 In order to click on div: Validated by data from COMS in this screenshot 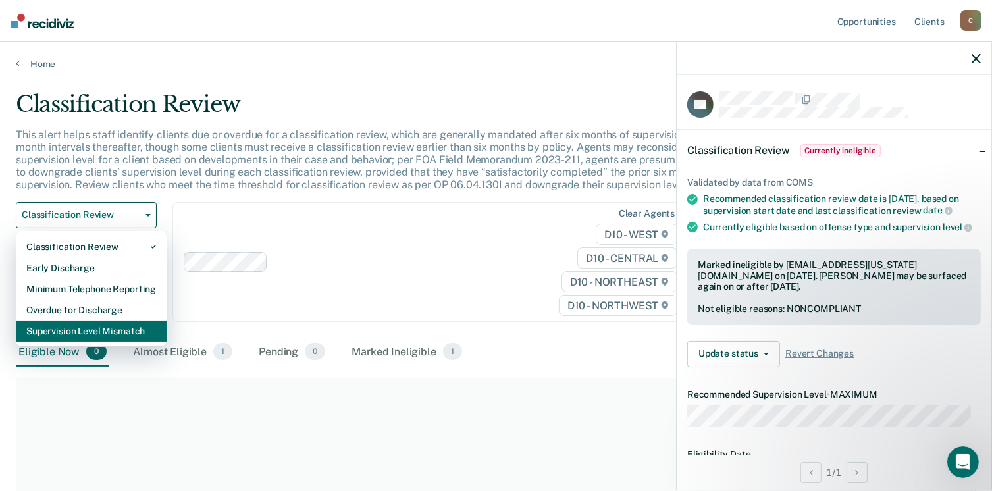, I will do `click(834, 182)`.